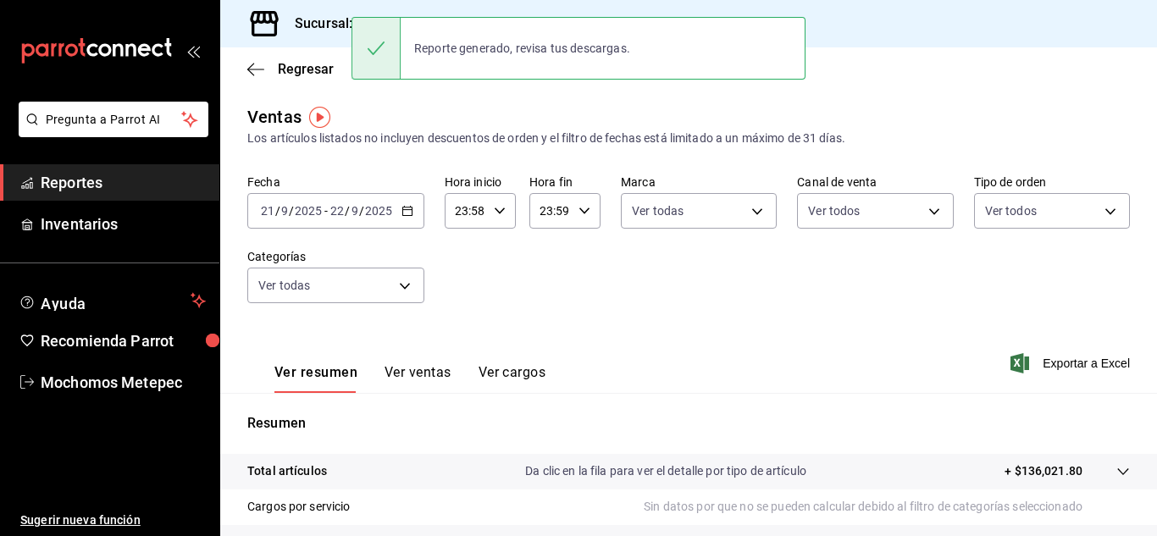 The height and width of the screenshot is (536, 1157). What do you see at coordinates (123, 224) in the screenshot?
I see `span: Inventarios` at bounding box center [123, 224].